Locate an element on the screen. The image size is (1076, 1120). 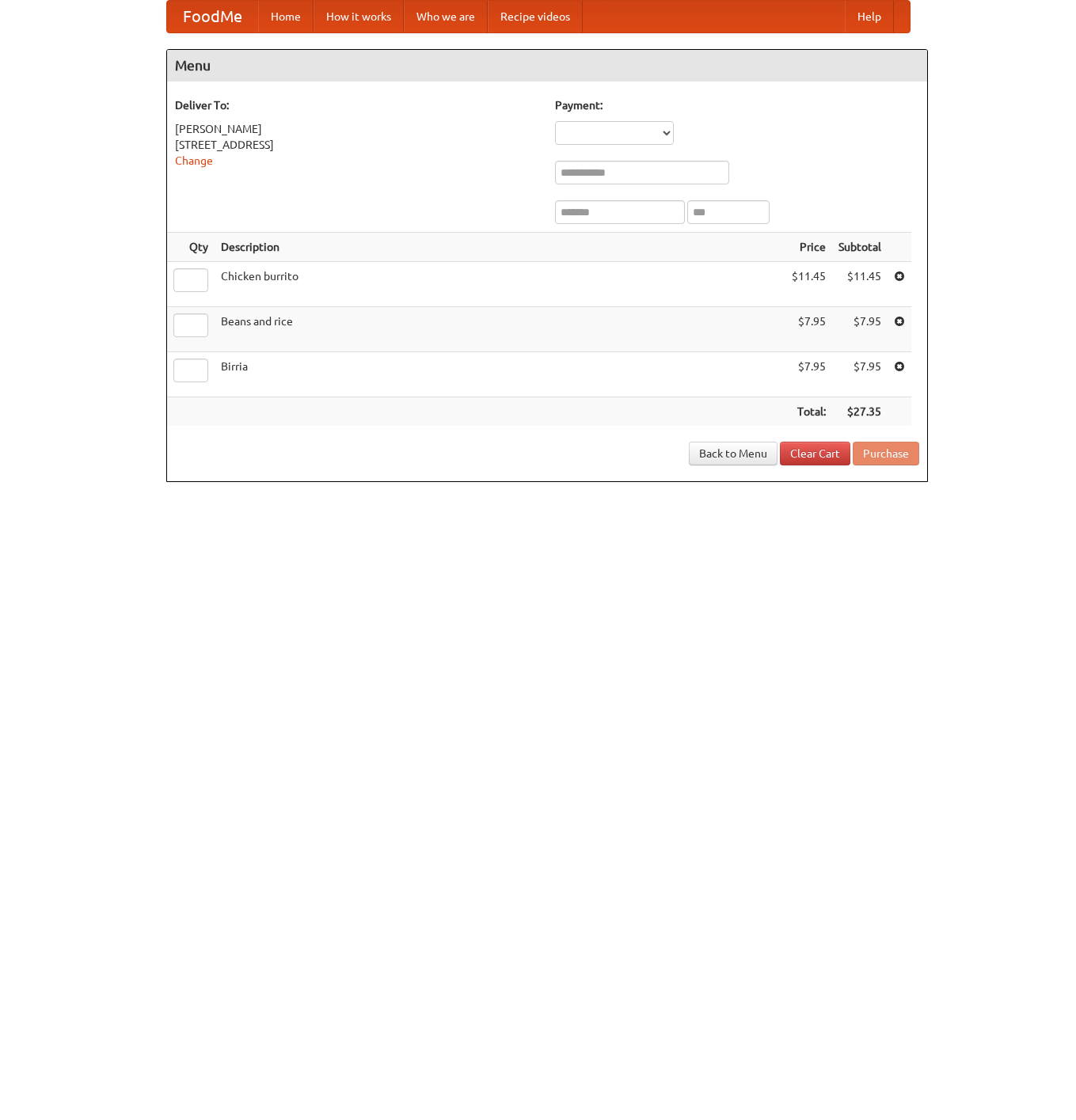
a: Help is located at coordinates (870, 17).